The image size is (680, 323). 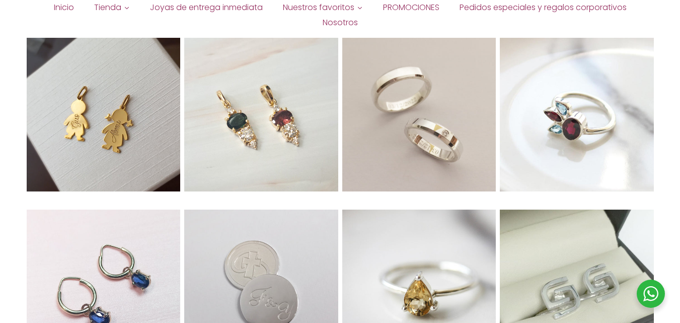 What do you see at coordinates (543, 8) in the screenshot?
I see `span: Pedidos especiales y regalos corporativos` at bounding box center [543, 8].